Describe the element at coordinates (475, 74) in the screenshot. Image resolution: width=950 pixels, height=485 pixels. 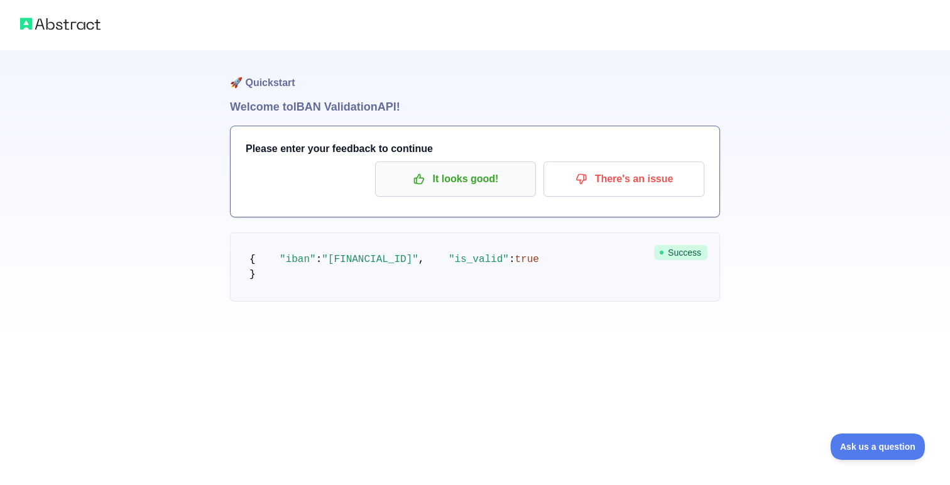
I see `h1: 🚀 Quickstart` at that location.